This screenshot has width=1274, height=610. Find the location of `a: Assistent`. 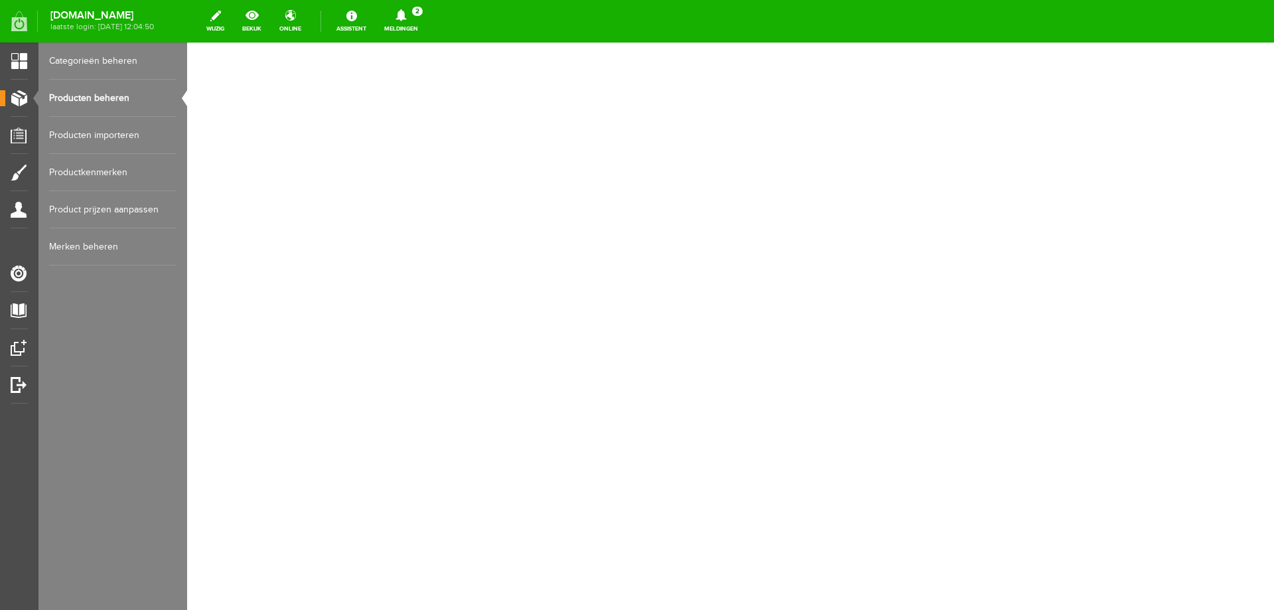

a: Assistent is located at coordinates (351, 21).